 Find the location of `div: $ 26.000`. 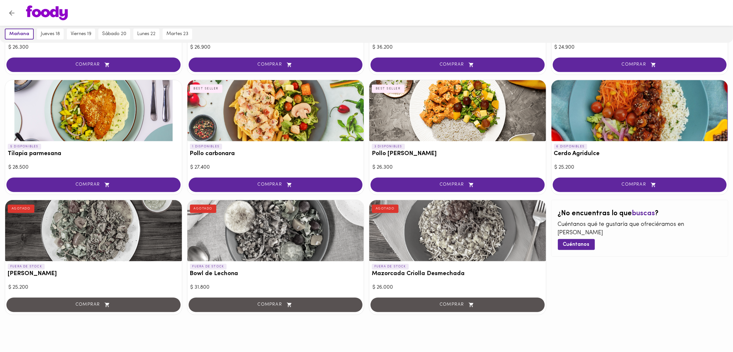

div: $ 26.000 is located at coordinates (458, 287).